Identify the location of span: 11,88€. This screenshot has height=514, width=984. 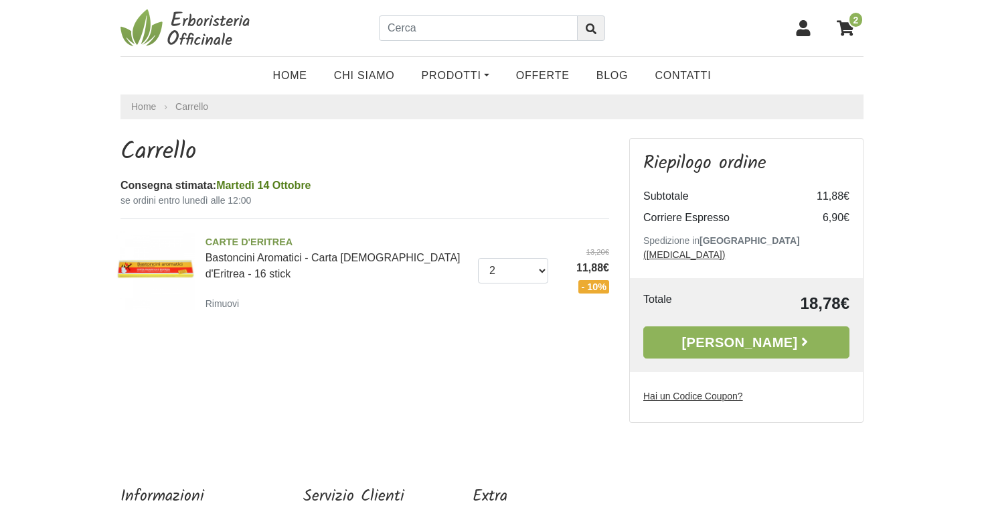
(584, 268).